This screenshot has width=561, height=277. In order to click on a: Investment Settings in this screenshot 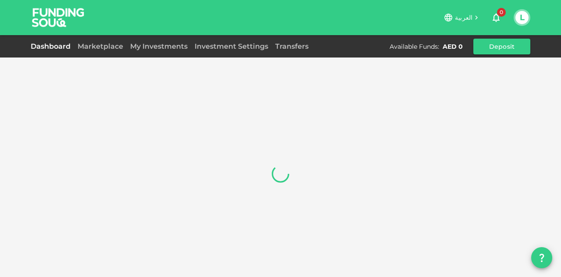, I will do `click(232, 46)`.